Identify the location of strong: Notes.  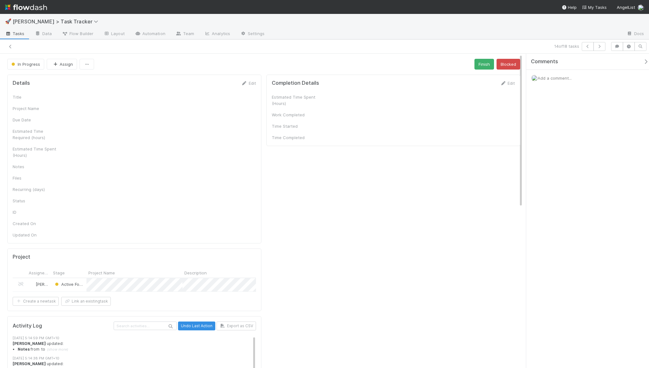
(24, 349).